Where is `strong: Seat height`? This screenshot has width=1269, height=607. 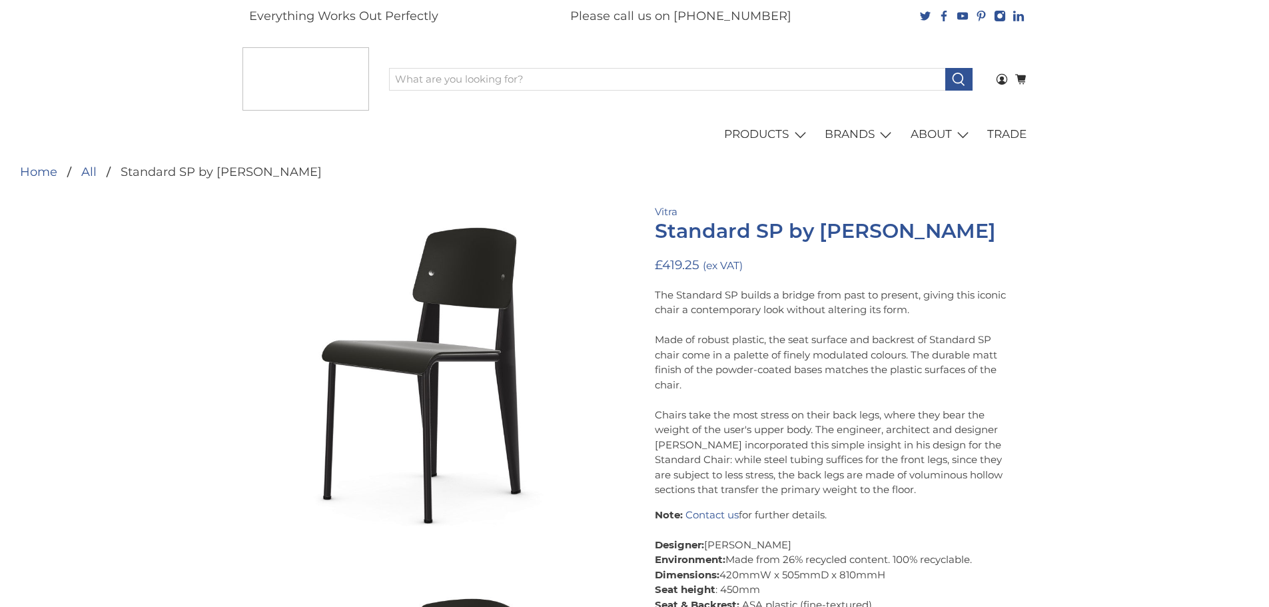
strong: Seat height is located at coordinates (685, 589).